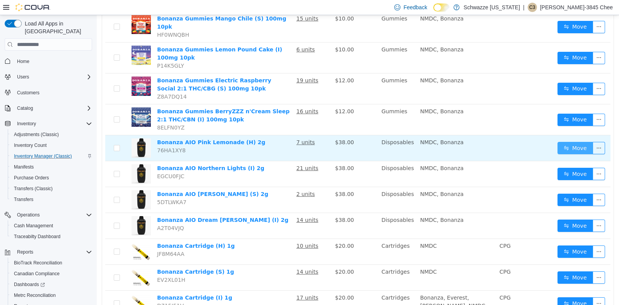  What do you see at coordinates (48, 77) in the screenshot?
I see `button: Users` at bounding box center [48, 77].